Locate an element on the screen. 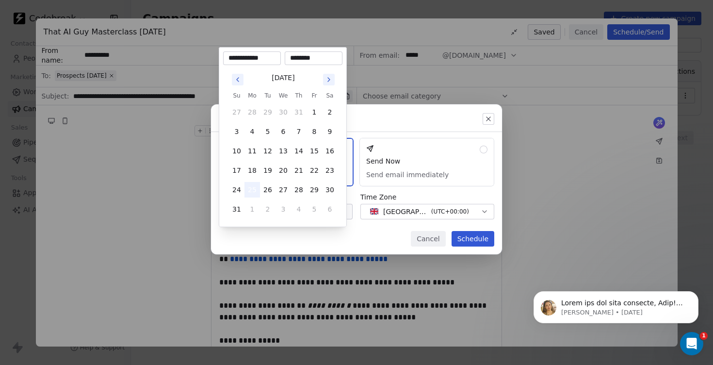  button: Go to next month is located at coordinates (329, 80).